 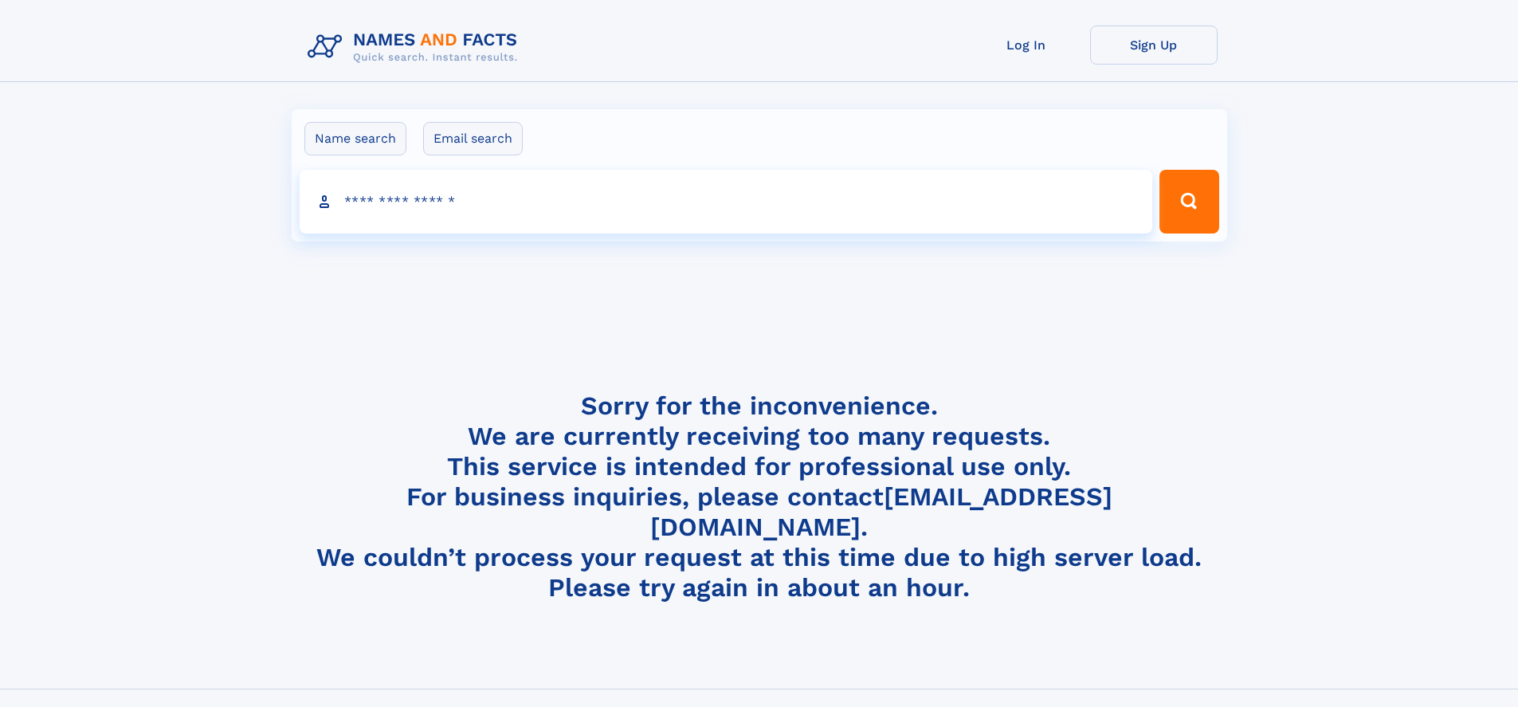 What do you see at coordinates (1189, 202) in the screenshot?
I see `button: Search Button` at bounding box center [1189, 202].